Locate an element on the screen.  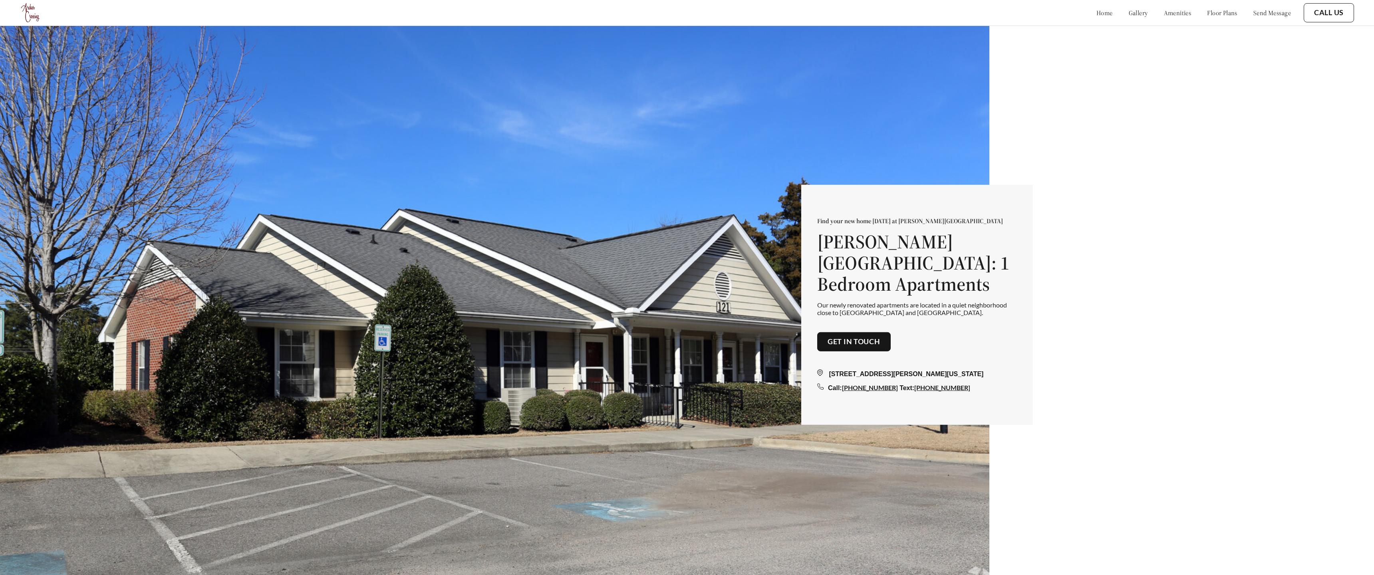
a: send message is located at coordinates (1272, 13).